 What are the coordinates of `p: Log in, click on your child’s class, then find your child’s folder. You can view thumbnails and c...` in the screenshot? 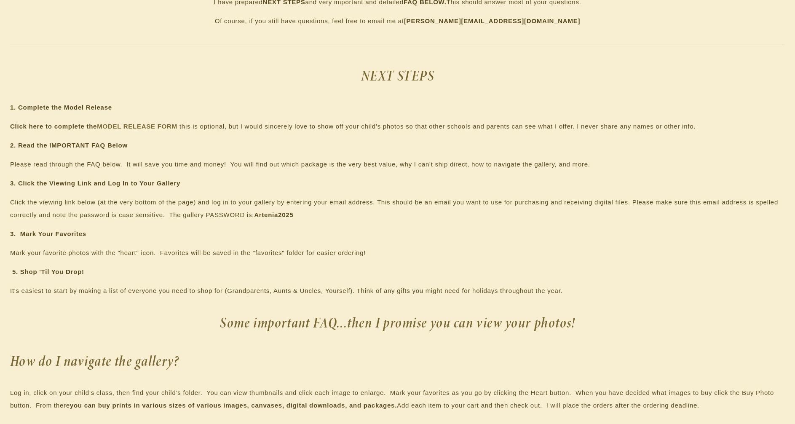 It's located at (397, 399).